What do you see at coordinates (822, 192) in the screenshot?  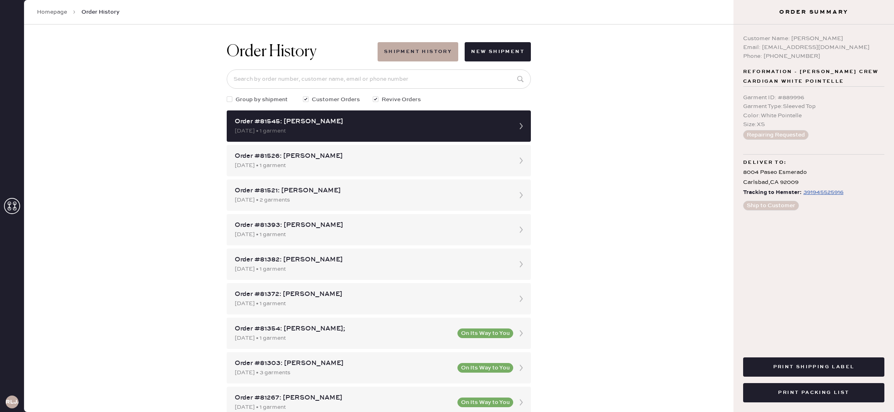 I see `a: 391945525916` at bounding box center [822, 192].